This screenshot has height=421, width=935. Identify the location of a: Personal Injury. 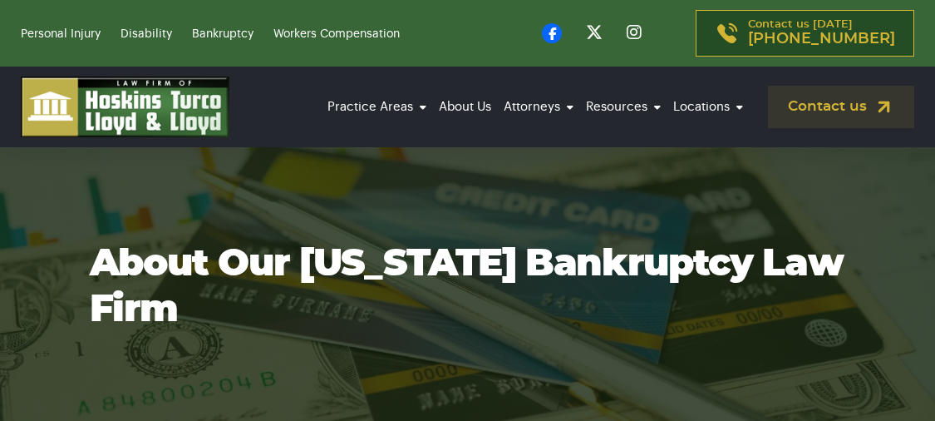
(61, 34).